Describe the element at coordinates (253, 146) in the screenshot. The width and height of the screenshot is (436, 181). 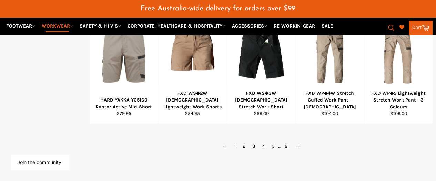
I see `span: 3` at that location.